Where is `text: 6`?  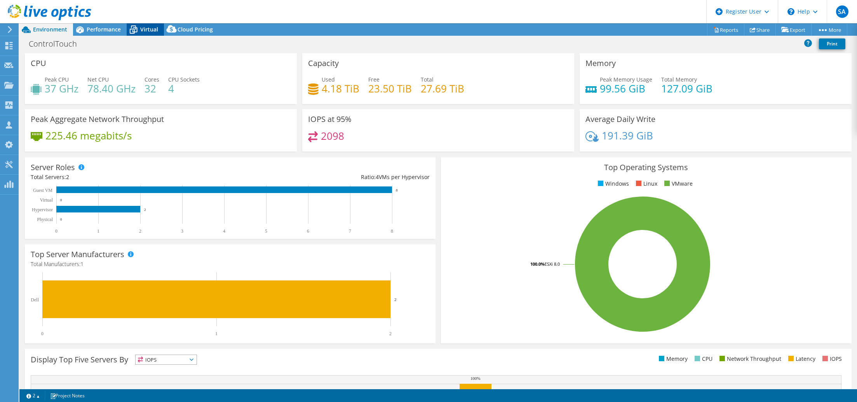
text: 6 is located at coordinates (308, 231).